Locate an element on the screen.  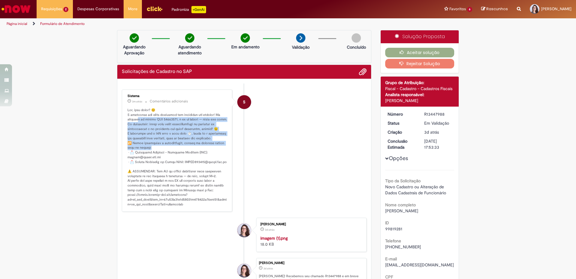
a: Formulário de Atendimento is located at coordinates (62, 24).